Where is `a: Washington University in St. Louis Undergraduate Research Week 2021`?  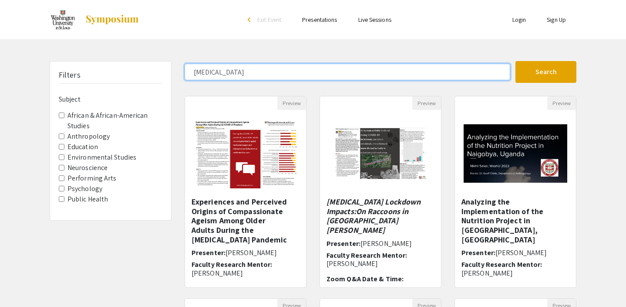 a: Washington University in St. Louis Undergraduate Research Week 2021 is located at coordinates (95, 20).